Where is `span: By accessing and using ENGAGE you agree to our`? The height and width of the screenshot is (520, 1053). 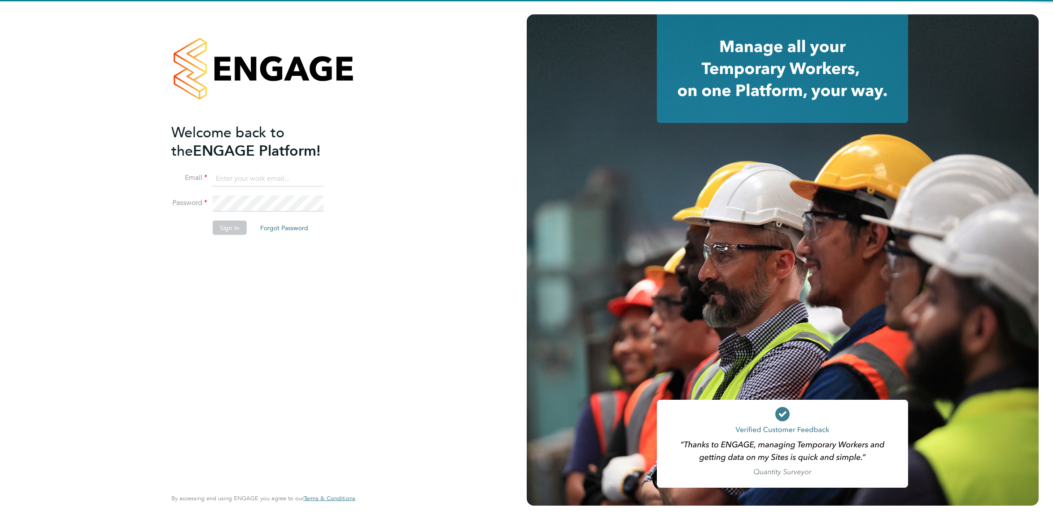
span: By accessing and using ENGAGE you agree to our is located at coordinates (263, 498).